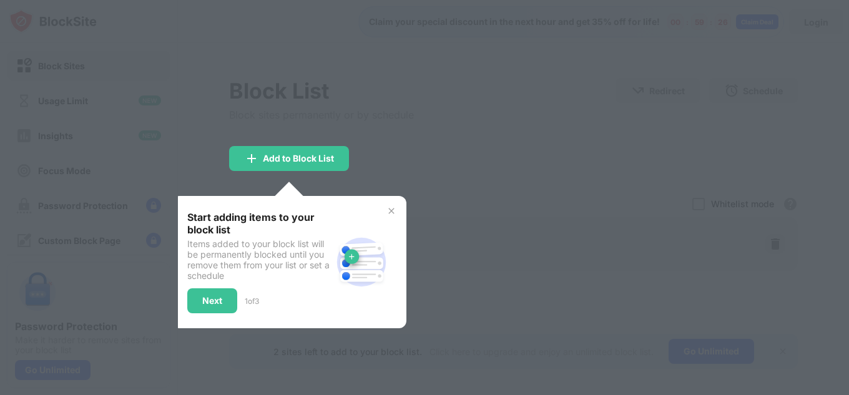  Describe the element at coordinates (391, 211) in the screenshot. I see `img: x-button.svg` at that location.